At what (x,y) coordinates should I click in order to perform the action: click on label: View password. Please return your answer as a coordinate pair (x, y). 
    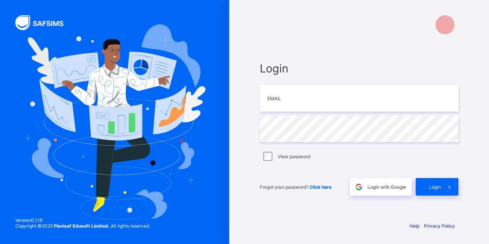
    Looking at the image, I should click on (294, 157).